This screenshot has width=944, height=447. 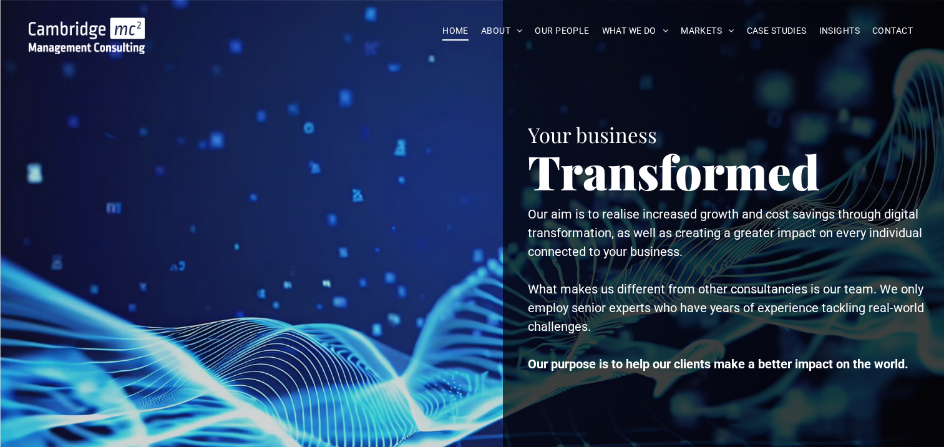 What do you see at coordinates (87, 26) in the screenshot?
I see `a: Your Business Transformed | Cambridge Management Consulting` at bounding box center [87, 26].